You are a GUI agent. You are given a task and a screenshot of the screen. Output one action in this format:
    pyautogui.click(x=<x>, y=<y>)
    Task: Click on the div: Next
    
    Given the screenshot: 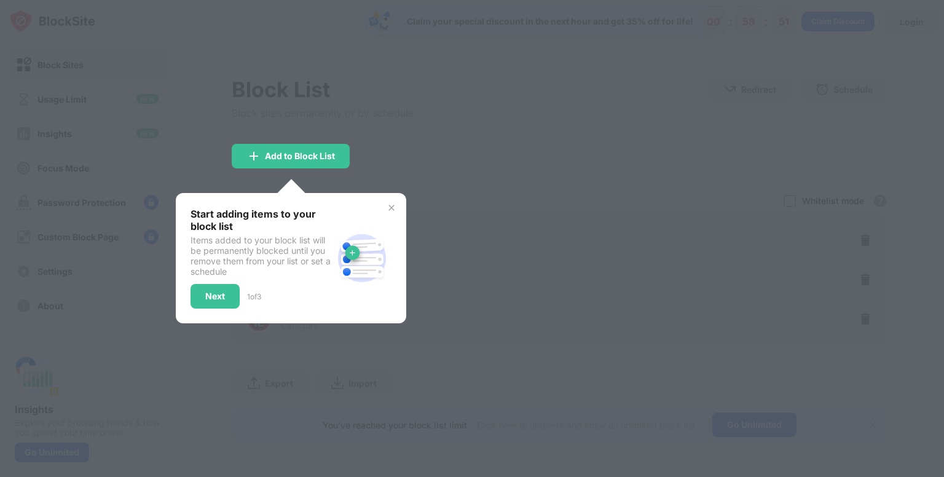 What is the action you would take?
    pyautogui.click(x=215, y=296)
    